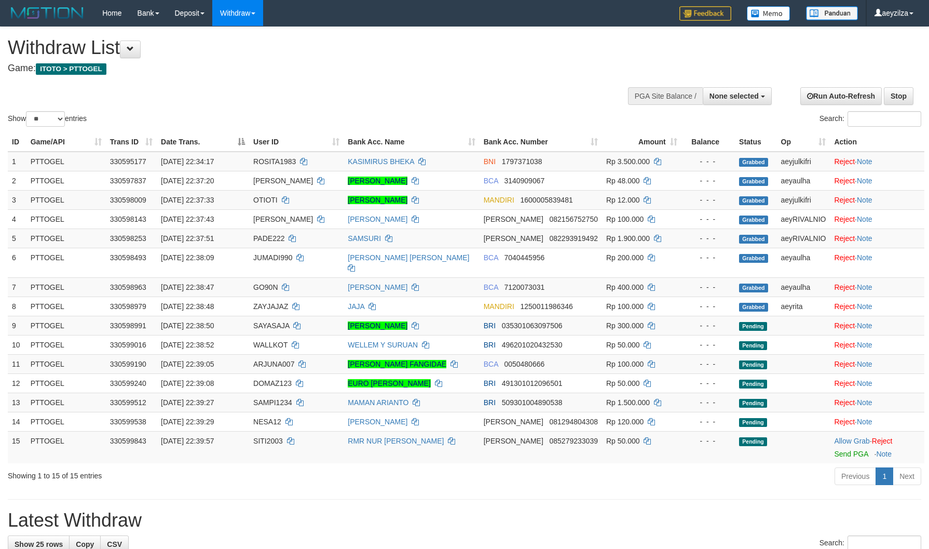 The width and height of the screenshot is (929, 549). What do you see at coordinates (17, 142) in the screenshot?
I see `th: ID` at bounding box center [17, 142].